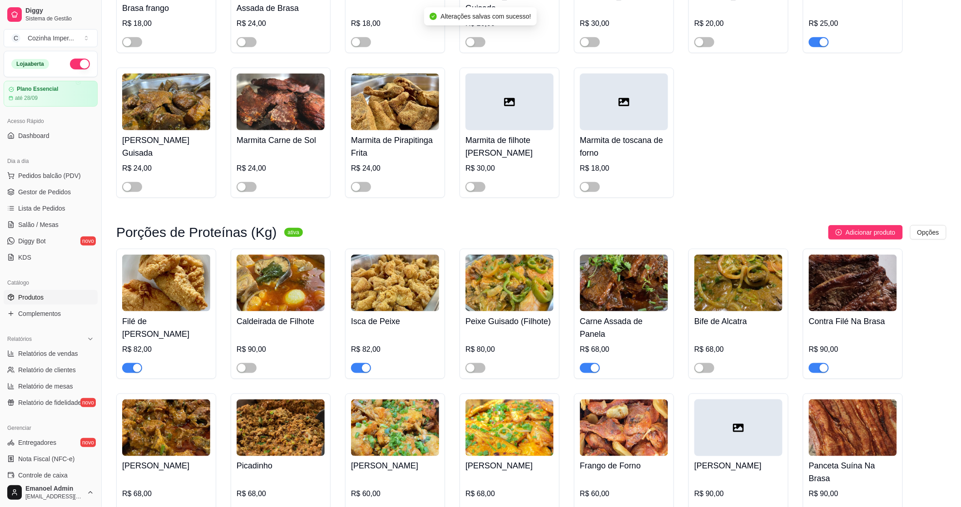 The image size is (961, 507). What do you see at coordinates (624, 494) in the screenshot?
I see `div: R$ 60,00` at bounding box center [624, 494].